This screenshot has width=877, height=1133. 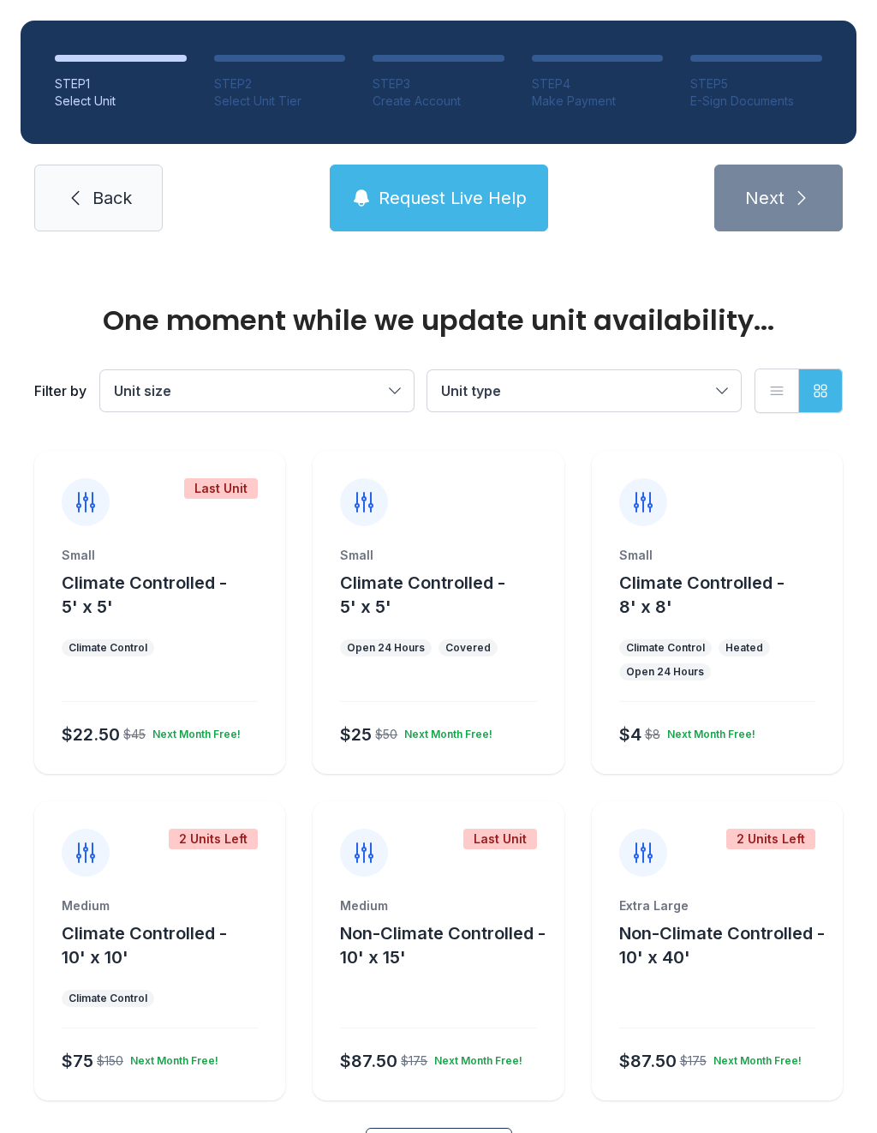 I want to click on div: Create Account, so click(x=439, y=101).